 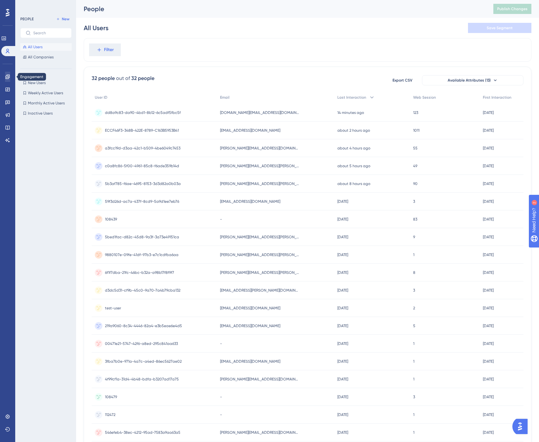 I want to click on time: about 8 hours ago, so click(x=354, y=184).